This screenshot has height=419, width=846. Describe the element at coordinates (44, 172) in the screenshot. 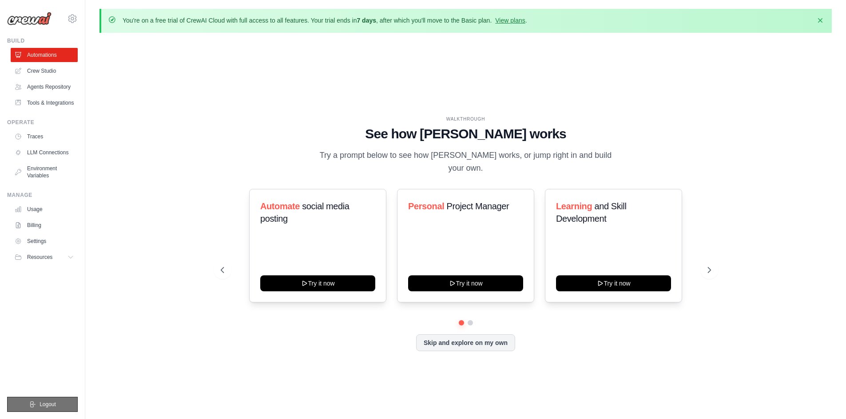

I see `a: Environment Variables` at that location.